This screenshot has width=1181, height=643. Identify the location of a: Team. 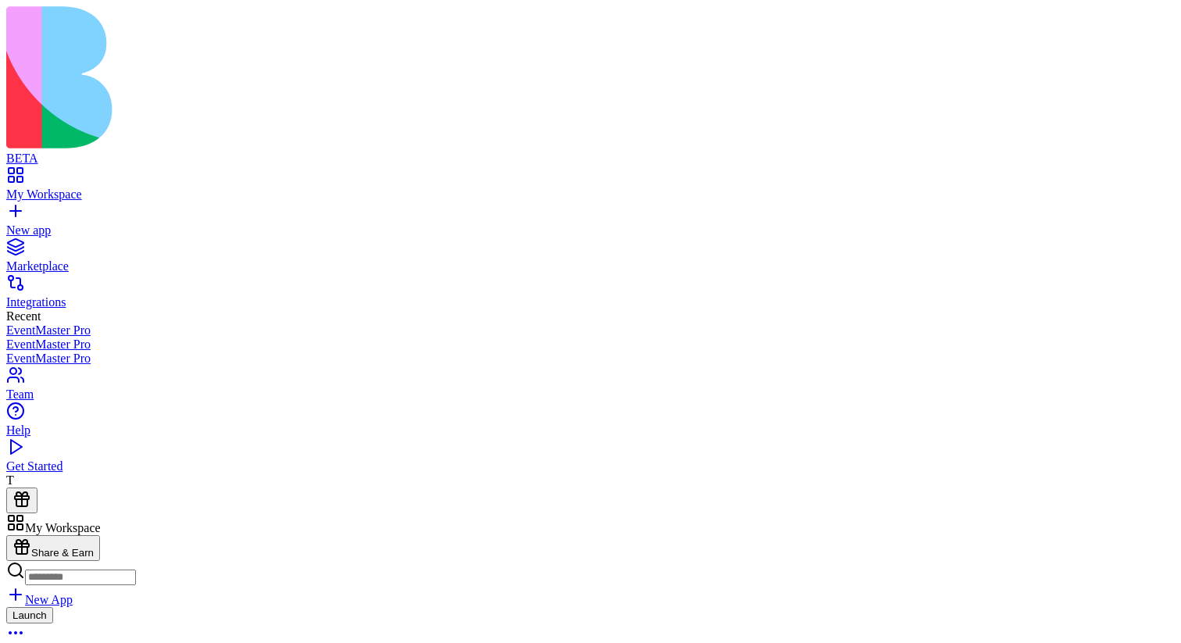
(591, 388).